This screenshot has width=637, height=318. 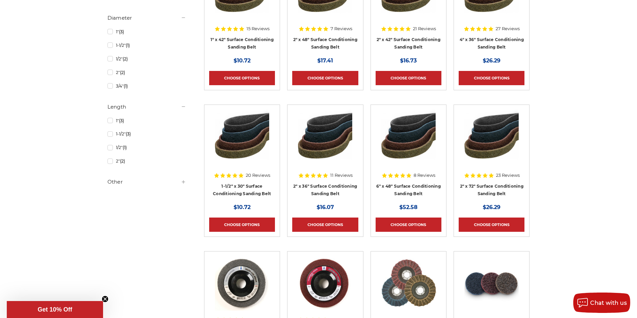 What do you see at coordinates (341, 175) in the screenshot?
I see `span: 11 Reviews` at bounding box center [341, 175].